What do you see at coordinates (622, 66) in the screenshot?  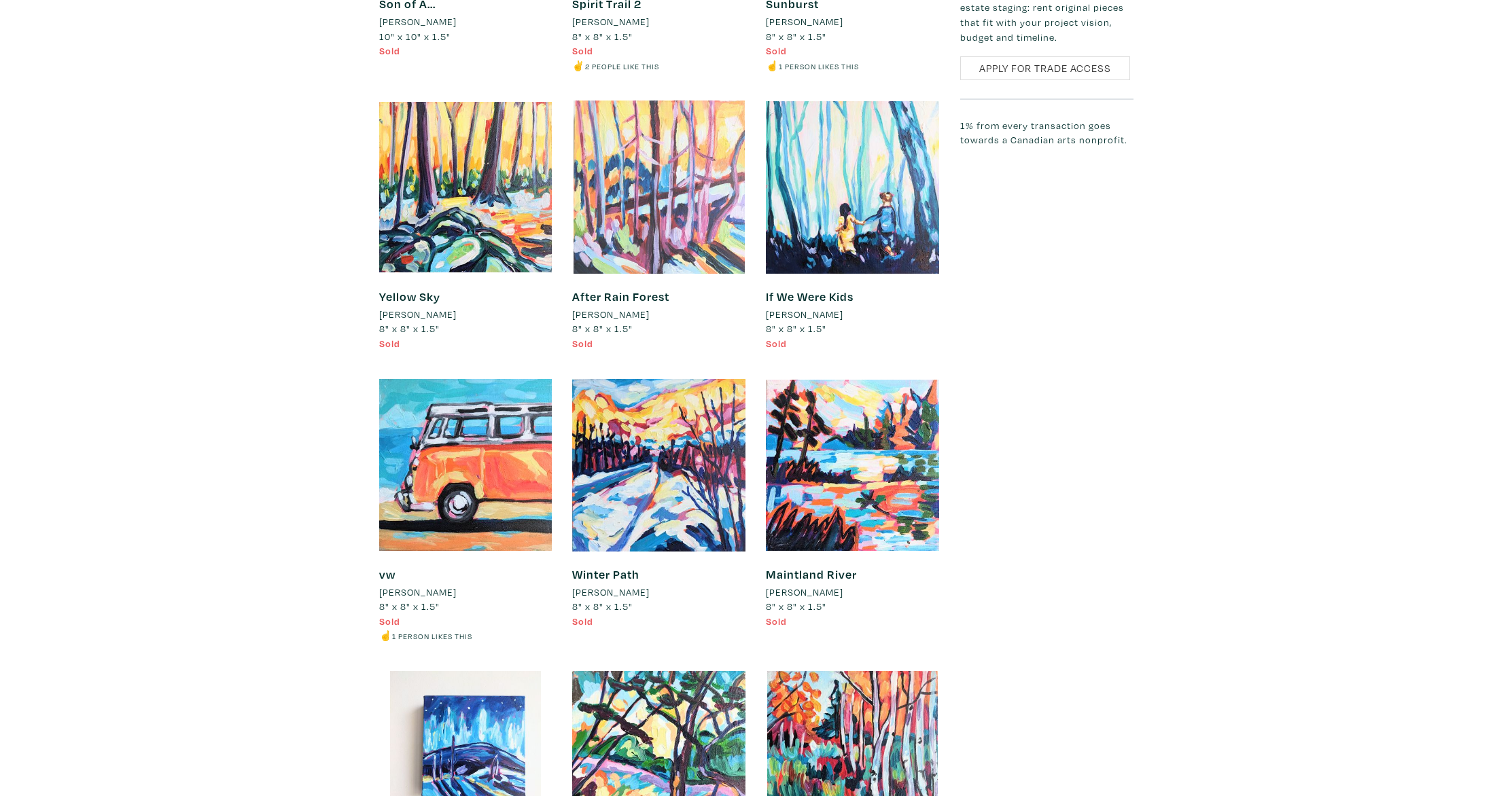 I see `small: 2 people like this` at bounding box center [622, 66].